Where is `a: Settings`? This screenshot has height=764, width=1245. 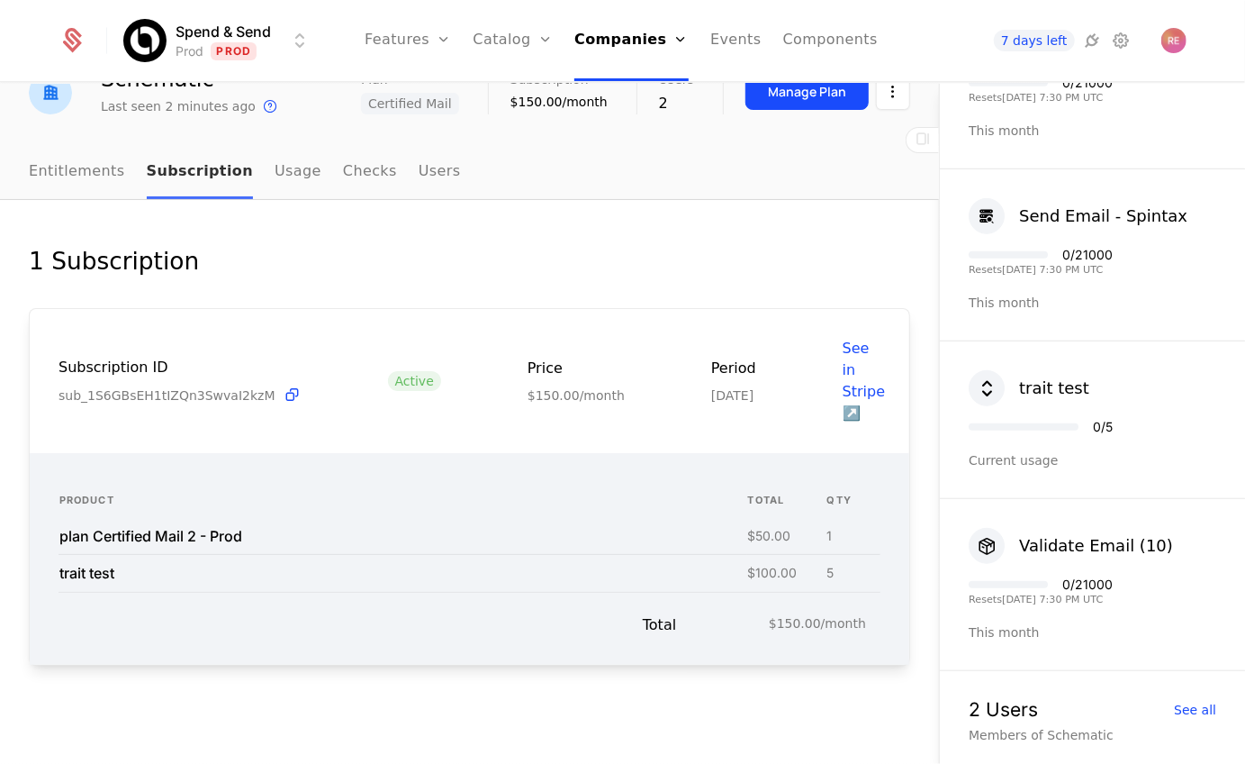
a: Settings is located at coordinates (1122, 41).